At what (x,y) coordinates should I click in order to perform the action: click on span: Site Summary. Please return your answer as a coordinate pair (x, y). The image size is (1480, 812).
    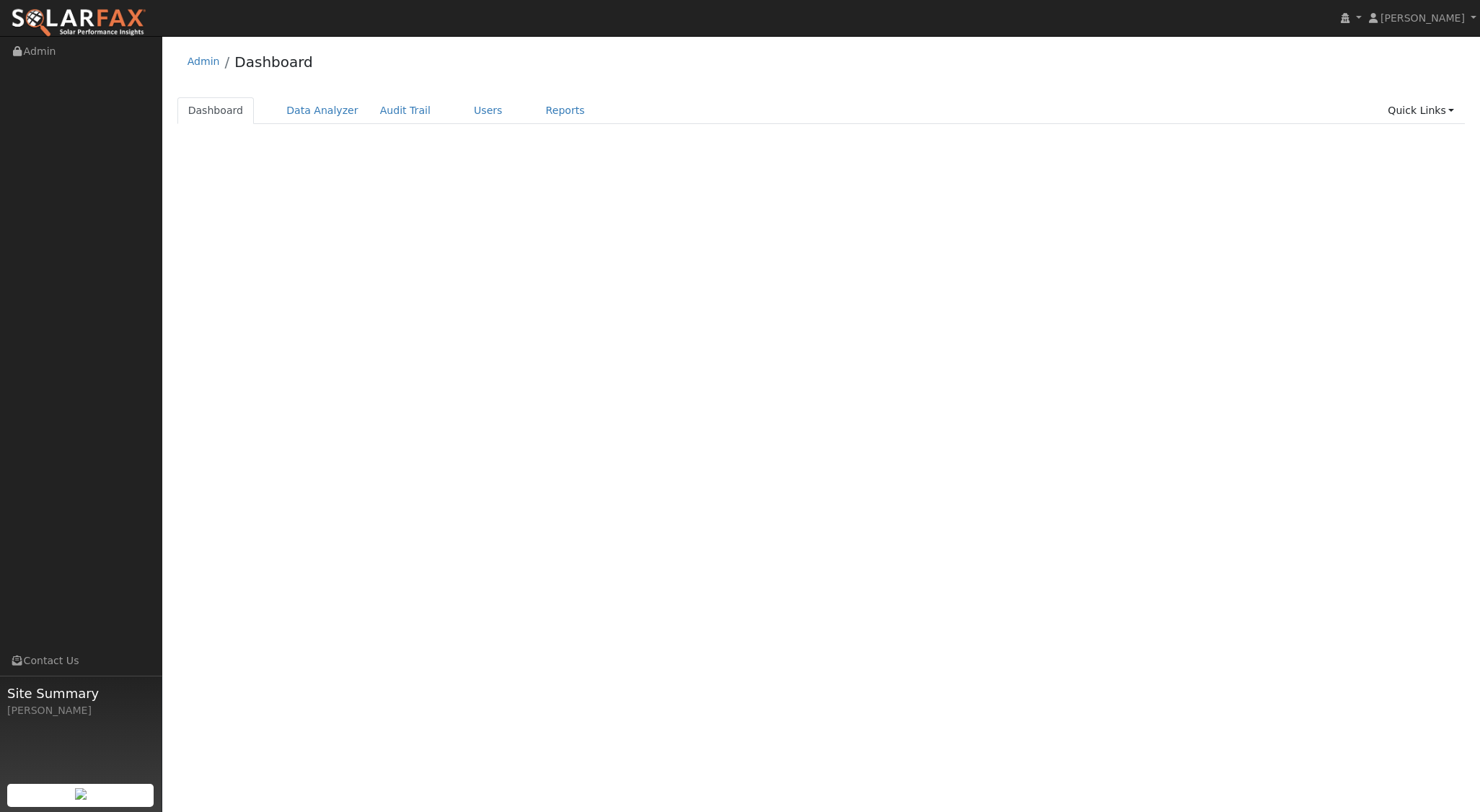
    Looking at the image, I should click on (81, 693).